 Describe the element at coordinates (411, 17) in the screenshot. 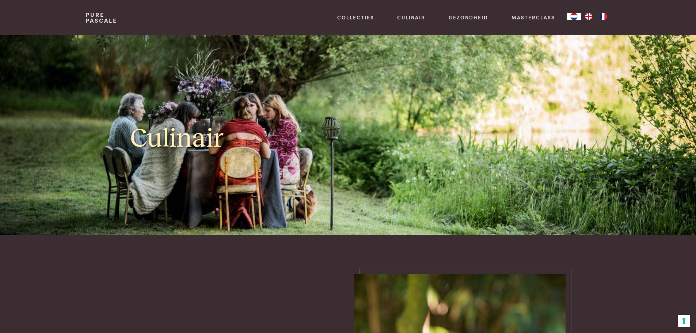

I see `a: Culinair` at that location.